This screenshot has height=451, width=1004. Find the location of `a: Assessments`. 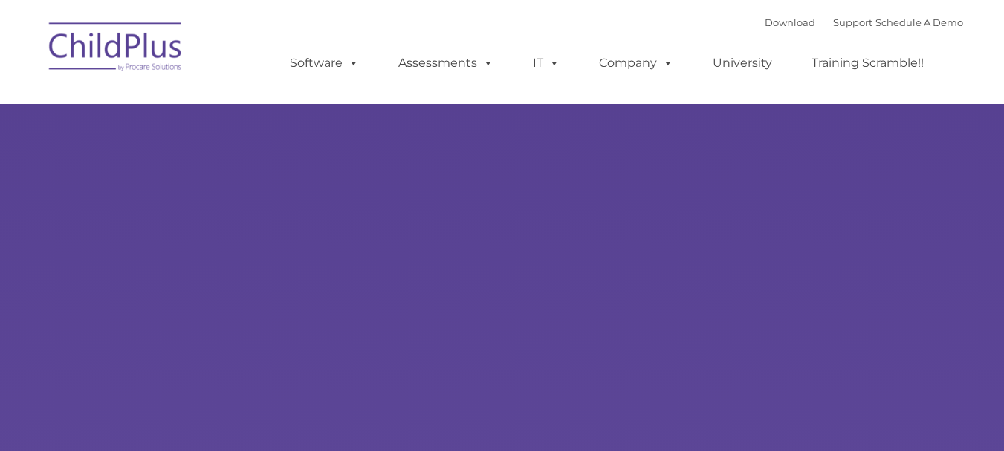

a: Assessments is located at coordinates (446, 63).